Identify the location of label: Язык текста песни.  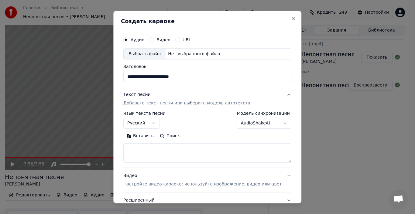
(144, 113).